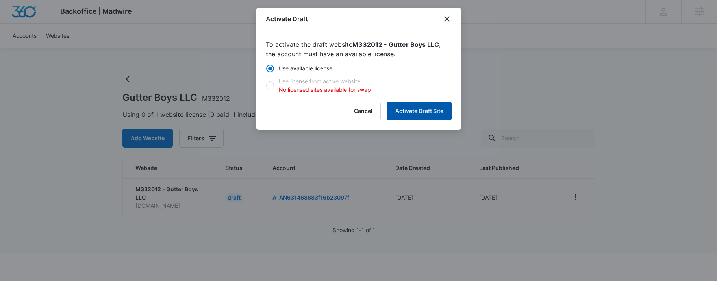 This screenshot has width=717, height=281. Describe the element at coordinates (325, 89) in the screenshot. I see `span: No licensed sites available for swap` at that location.